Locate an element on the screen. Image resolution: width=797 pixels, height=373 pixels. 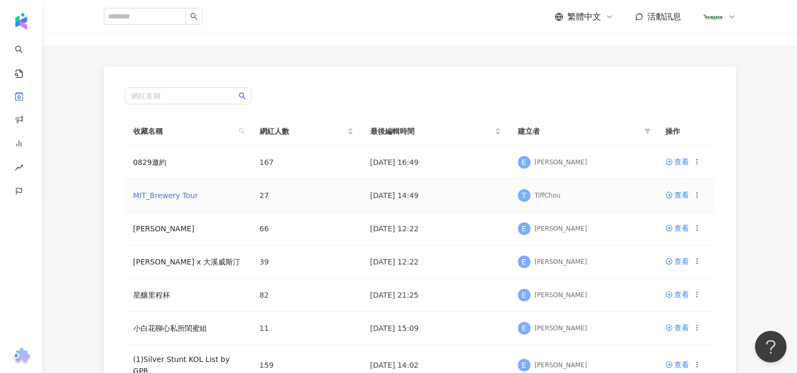
img: HTW_logo.png is located at coordinates (713, 17).